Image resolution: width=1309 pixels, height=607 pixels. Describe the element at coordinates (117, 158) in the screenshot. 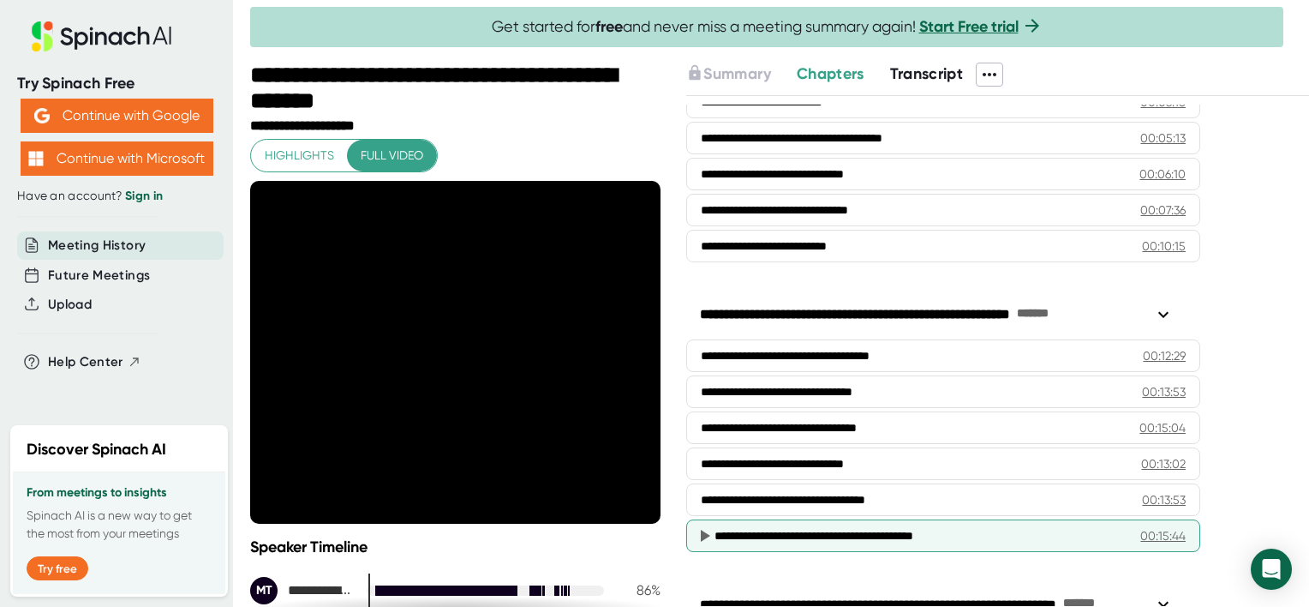

I see `button: Continue with Microsoft` at that location.